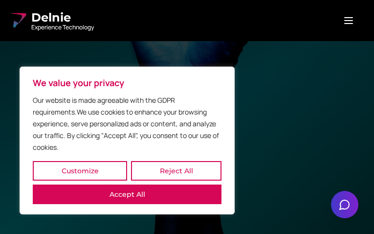 The image size is (374, 234). Describe the element at coordinates (63, 18) in the screenshot. I see `span: Delnie` at that location.